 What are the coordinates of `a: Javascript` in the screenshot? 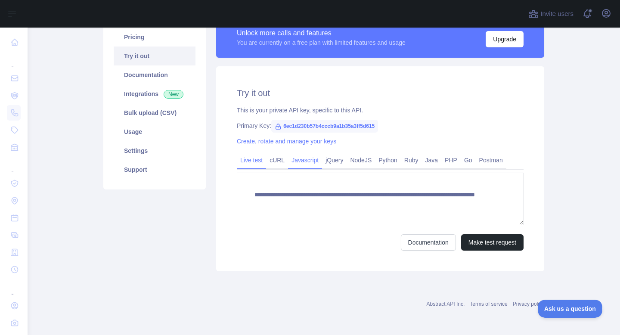 It's located at (305, 160).